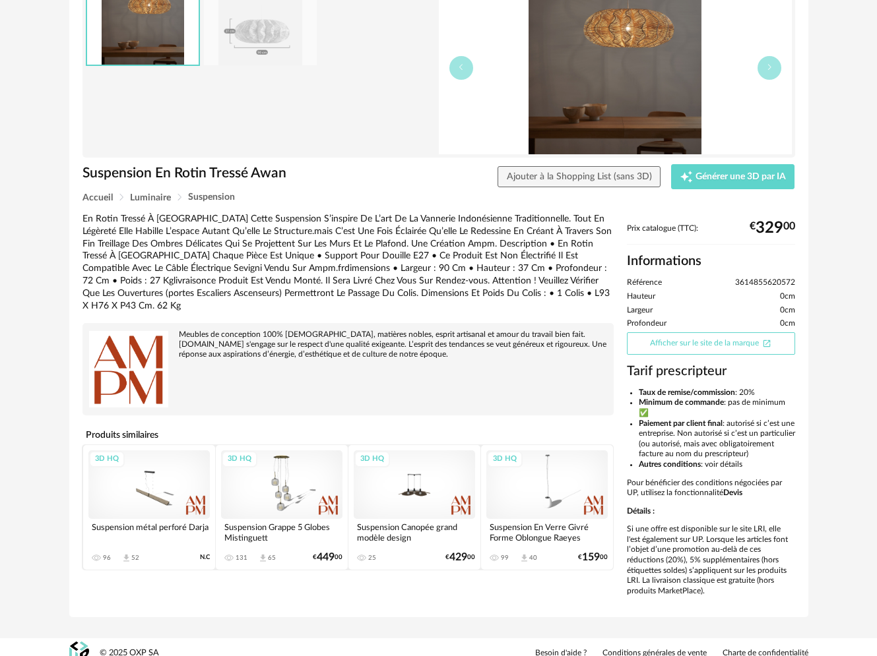 This screenshot has width=877, height=656. Describe the element at coordinates (710, 234) in the screenshot. I see `div: Prix catalogue (TTC):` at that location.